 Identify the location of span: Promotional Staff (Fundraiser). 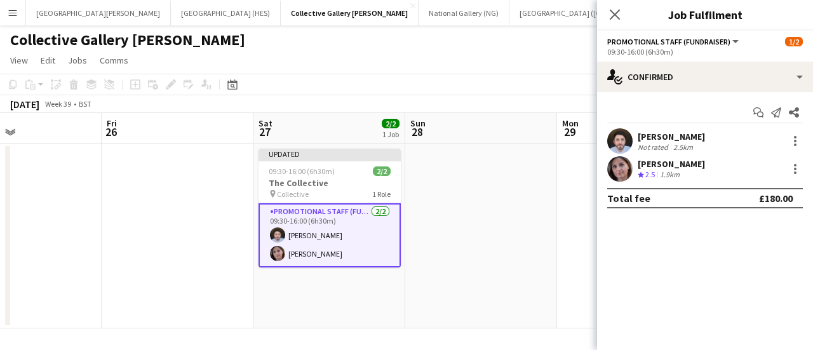
(669, 41).